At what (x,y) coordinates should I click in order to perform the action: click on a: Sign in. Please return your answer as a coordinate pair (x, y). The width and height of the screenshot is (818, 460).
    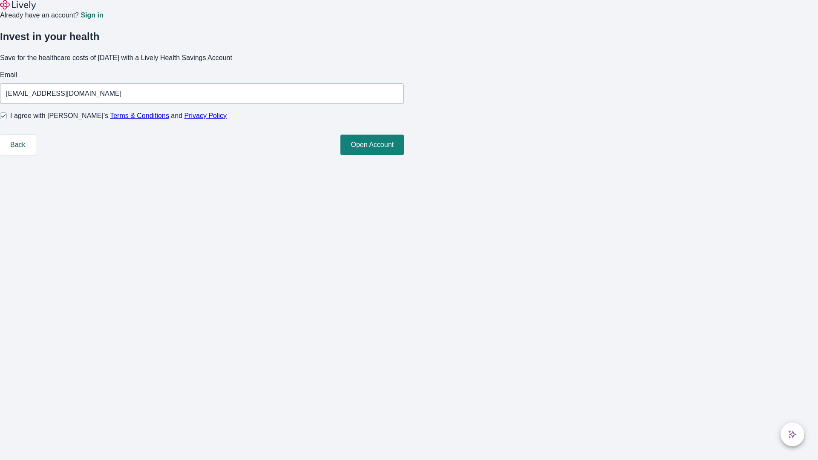
    Looking at the image, I should click on (92, 15).